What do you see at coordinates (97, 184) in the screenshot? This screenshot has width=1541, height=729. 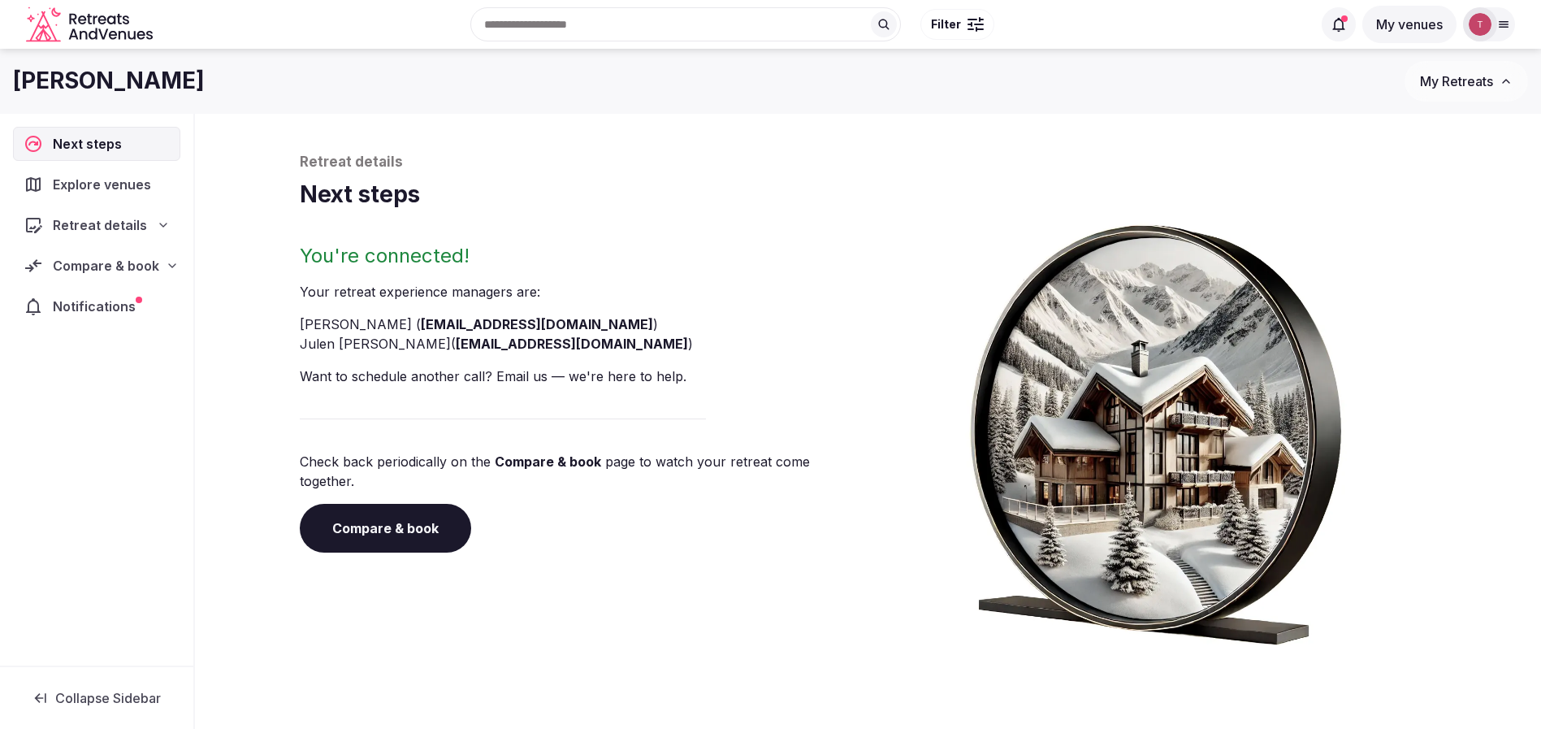 I see `a: Explore venues` at bounding box center [97, 184].